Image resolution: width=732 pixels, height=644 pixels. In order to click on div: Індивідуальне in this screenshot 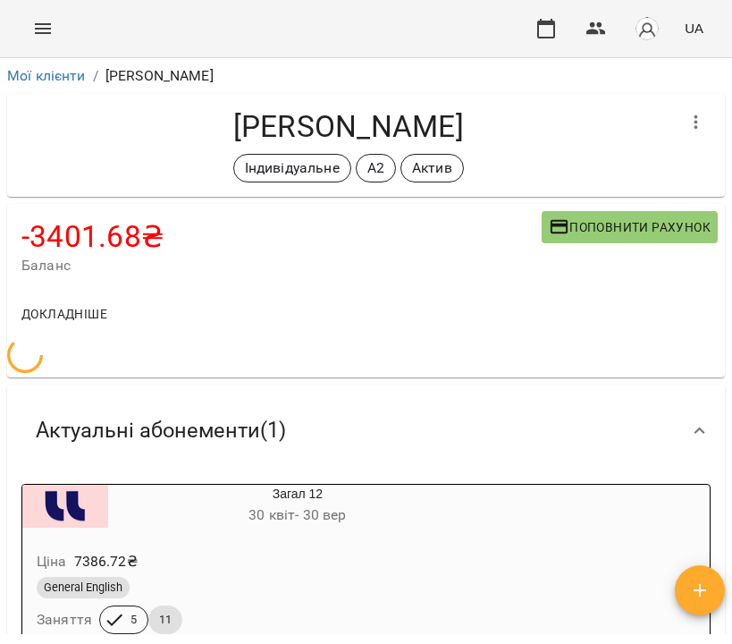, I will do `click(292, 168)`.